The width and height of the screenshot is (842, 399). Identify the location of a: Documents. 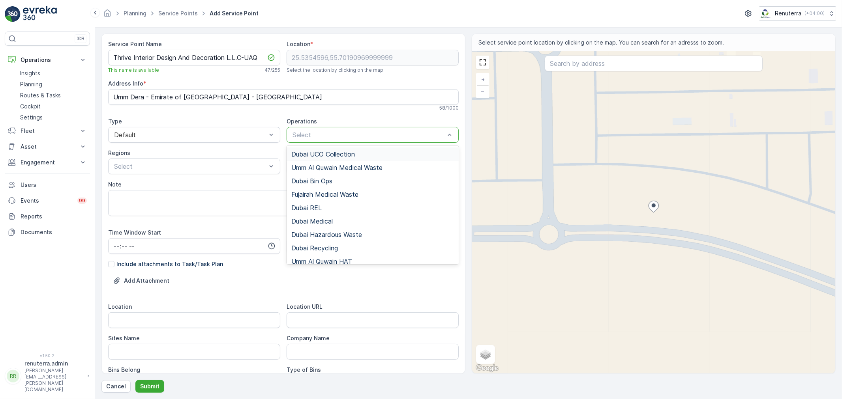
(47, 232).